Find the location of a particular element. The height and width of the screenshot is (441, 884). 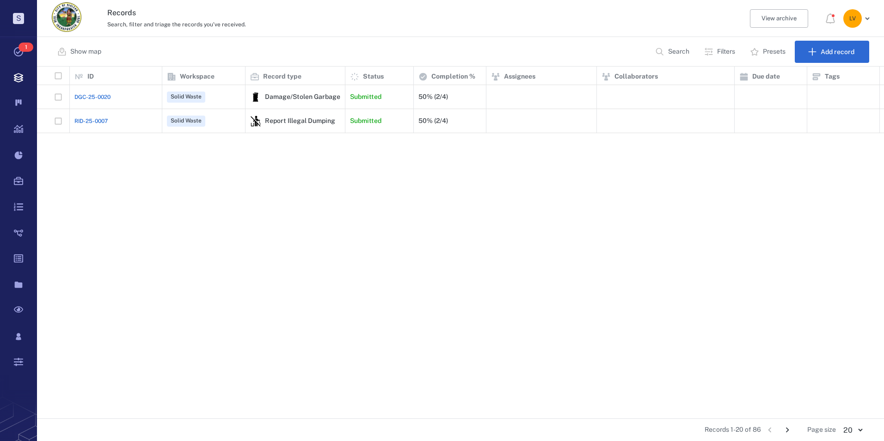

p: S is located at coordinates (18, 18).